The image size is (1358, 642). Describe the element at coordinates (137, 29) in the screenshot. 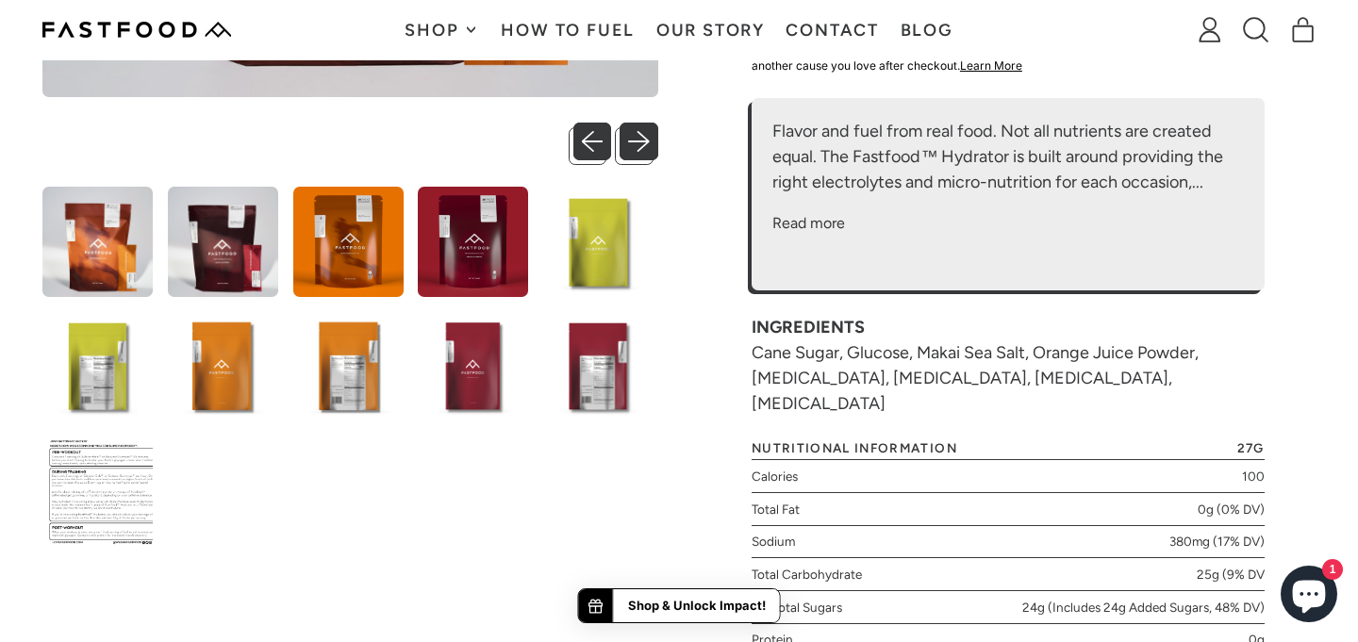

I see `a: Fastfood` at that location.